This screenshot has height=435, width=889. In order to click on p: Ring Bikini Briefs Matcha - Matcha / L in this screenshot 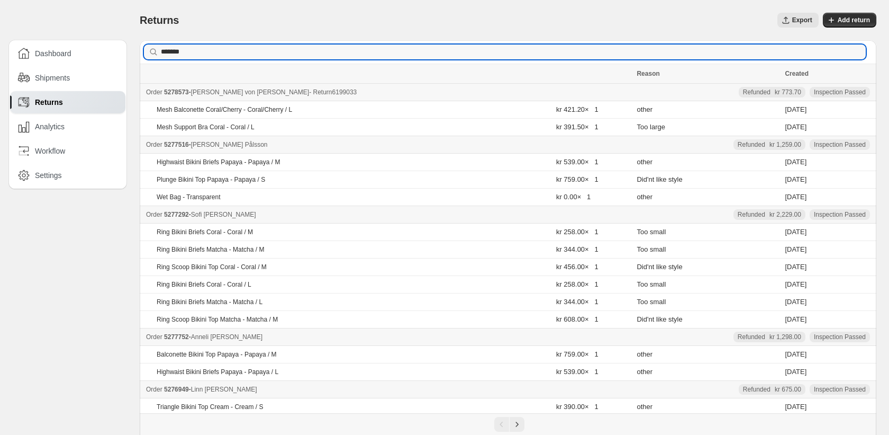, I will do `click(210, 302)`.